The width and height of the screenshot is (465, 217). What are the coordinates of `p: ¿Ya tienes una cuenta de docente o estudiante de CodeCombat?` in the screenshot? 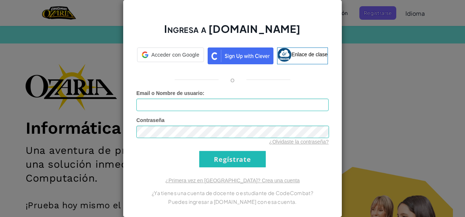 It's located at (232, 193).